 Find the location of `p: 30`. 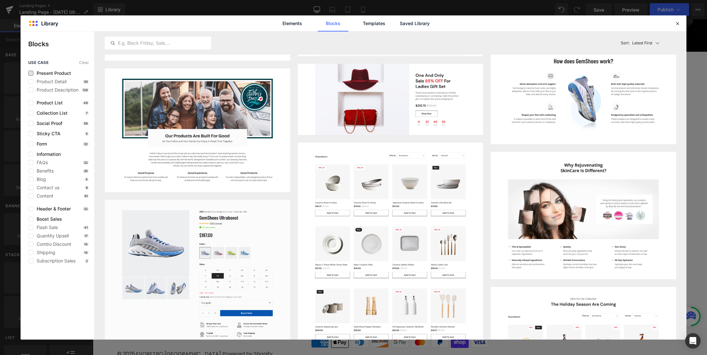

p: 30 is located at coordinates (86, 82).